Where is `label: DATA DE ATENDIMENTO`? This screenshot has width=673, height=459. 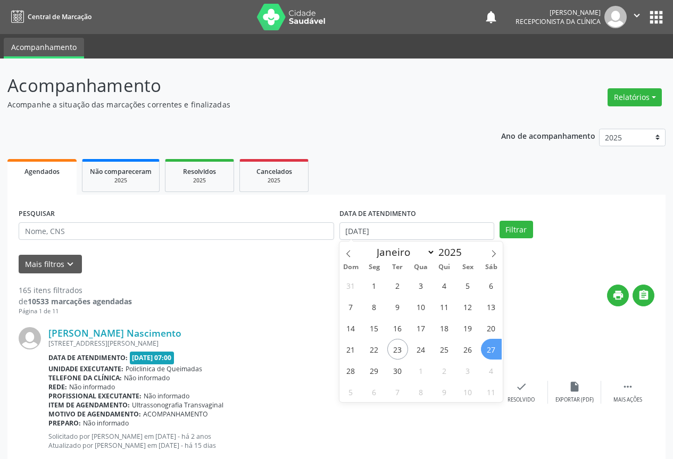 label: DATA DE ATENDIMENTO is located at coordinates (378, 214).